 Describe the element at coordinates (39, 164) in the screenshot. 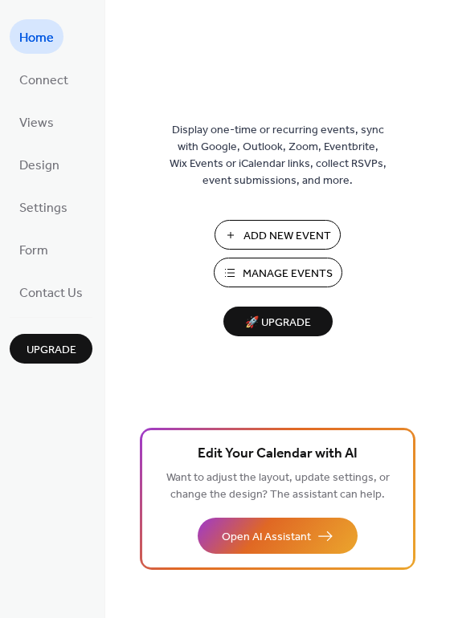

I see `a: Design` at that location.